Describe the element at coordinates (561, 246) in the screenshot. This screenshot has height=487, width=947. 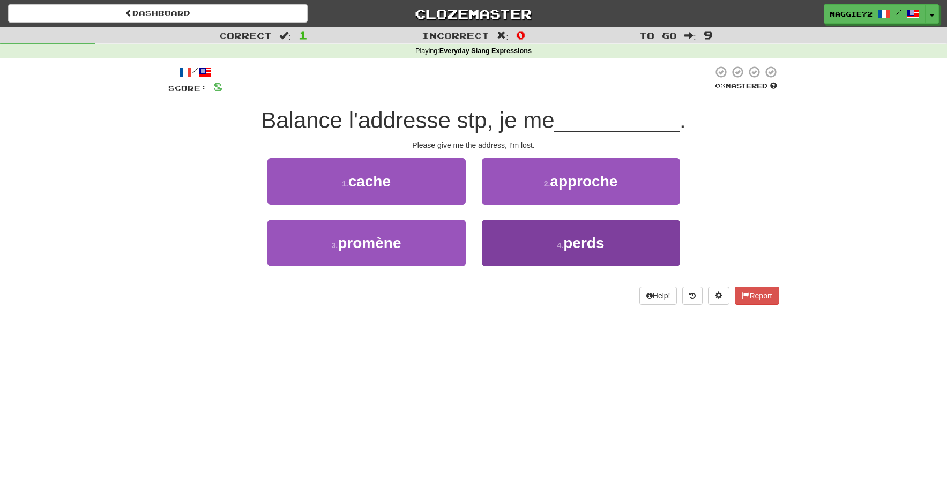
I see `small: 4 .` at that location.